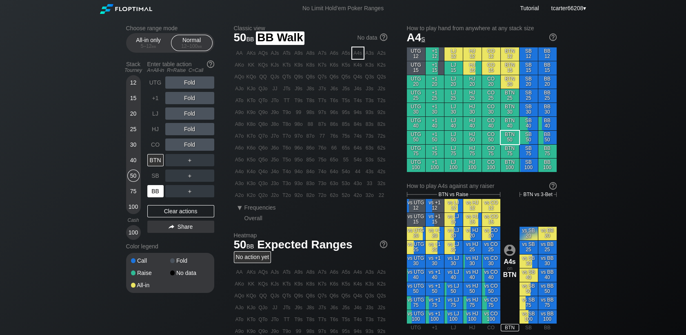  I want to click on div: KK, so click(251, 65).